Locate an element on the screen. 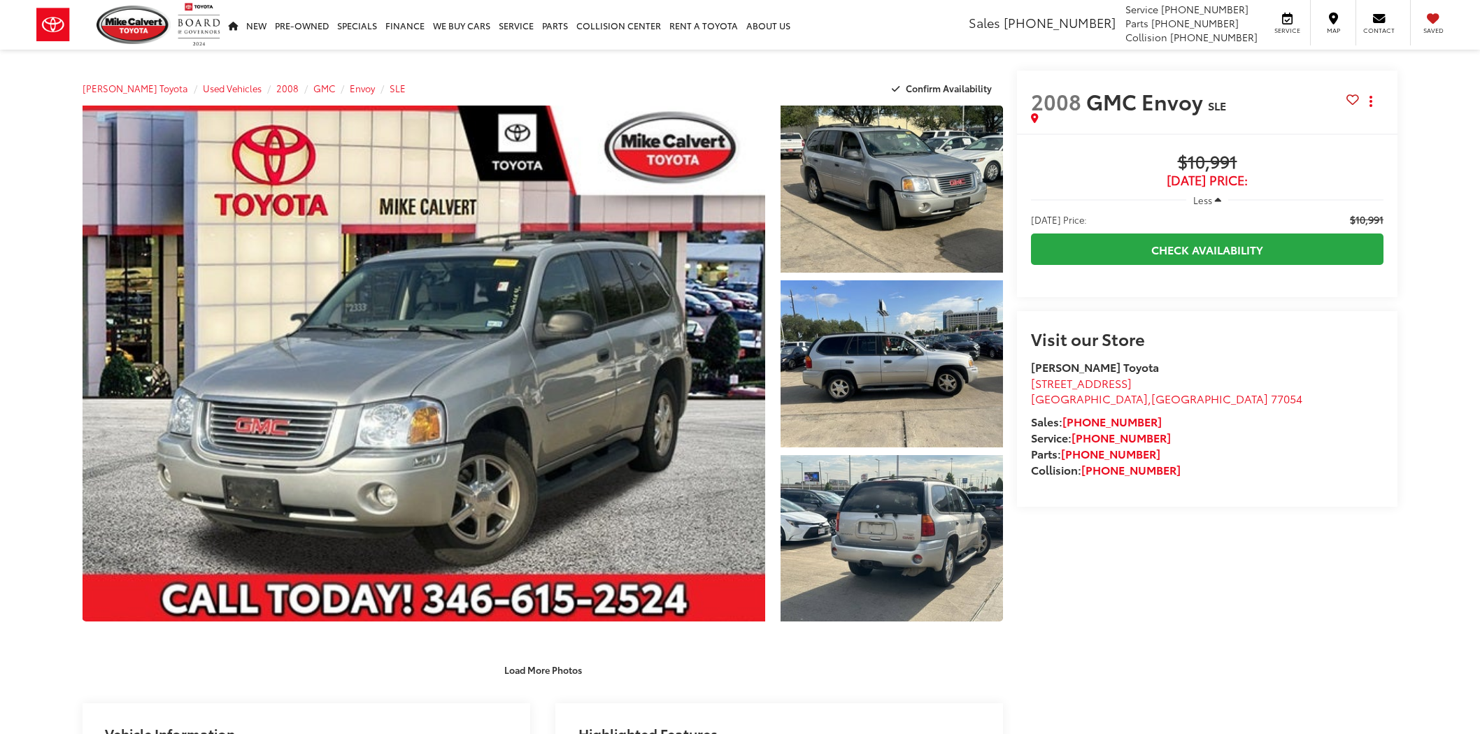 This screenshot has width=1480, height=734. span: Less is located at coordinates (1202, 200).